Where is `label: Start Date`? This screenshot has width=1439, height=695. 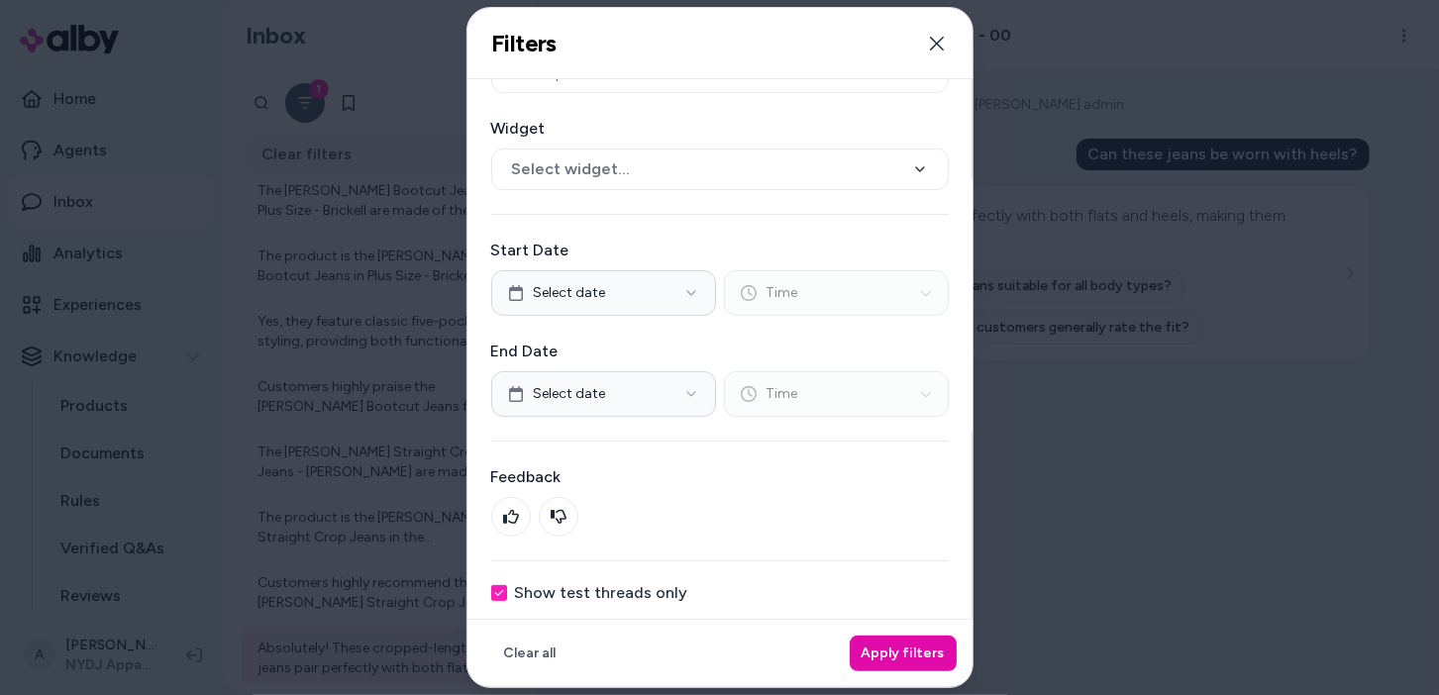
label: Start Date is located at coordinates (720, 251).